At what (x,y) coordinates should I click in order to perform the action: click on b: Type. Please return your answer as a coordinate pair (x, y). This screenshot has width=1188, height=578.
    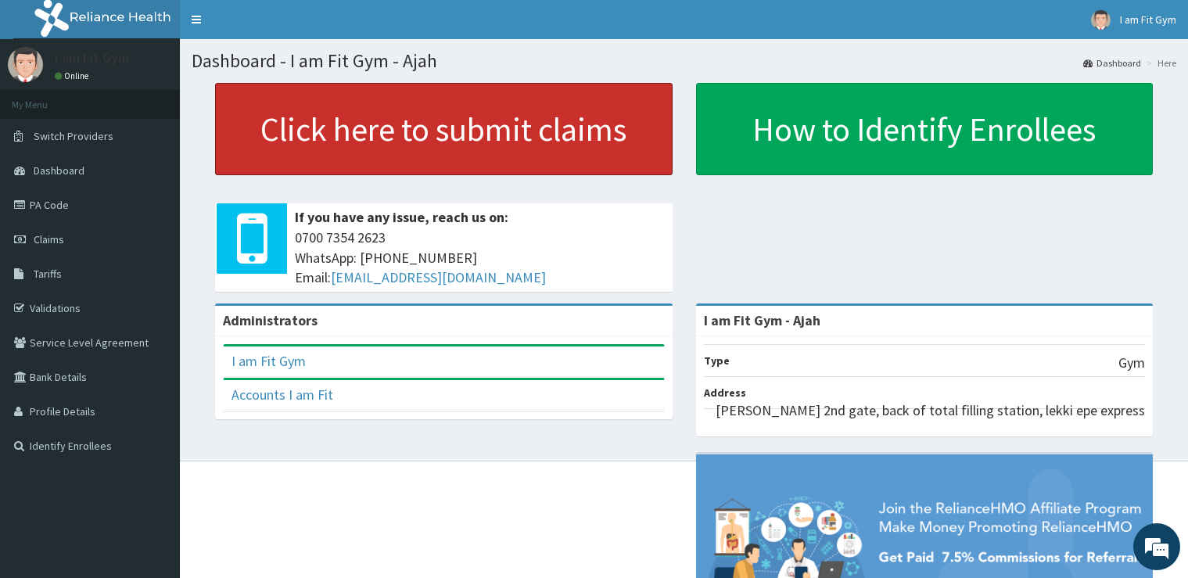
    Looking at the image, I should click on (716, 361).